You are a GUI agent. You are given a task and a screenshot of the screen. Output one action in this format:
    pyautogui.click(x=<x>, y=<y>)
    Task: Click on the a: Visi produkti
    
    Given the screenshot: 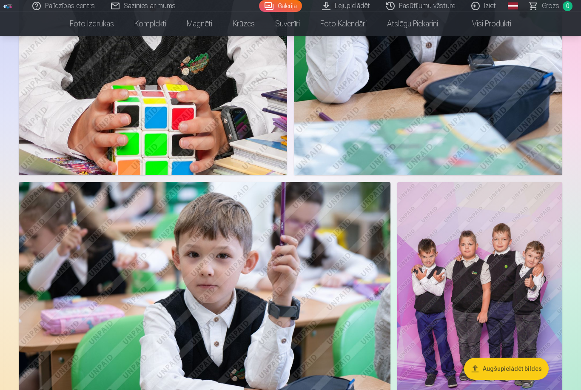 What is the action you would take?
    pyautogui.click(x=485, y=24)
    